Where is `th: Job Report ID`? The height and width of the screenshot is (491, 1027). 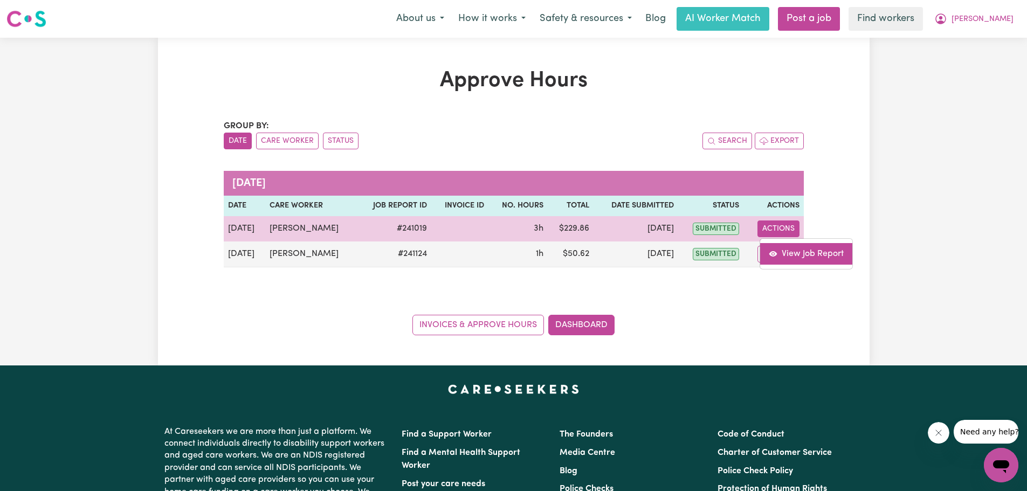
th: Job Report ID is located at coordinates (394, 206).